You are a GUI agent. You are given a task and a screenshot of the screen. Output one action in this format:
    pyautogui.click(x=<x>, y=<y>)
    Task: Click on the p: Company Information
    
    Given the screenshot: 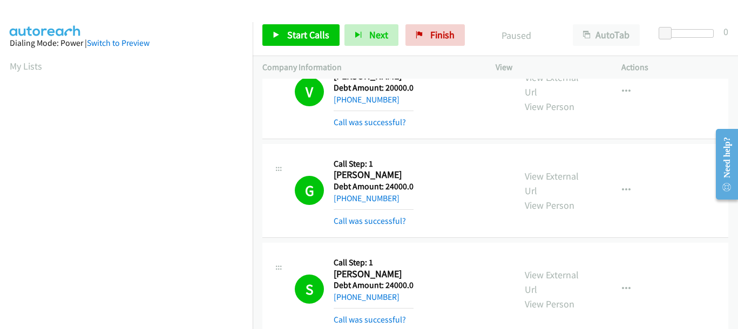 What is the action you would take?
    pyautogui.click(x=369, y=67)
    